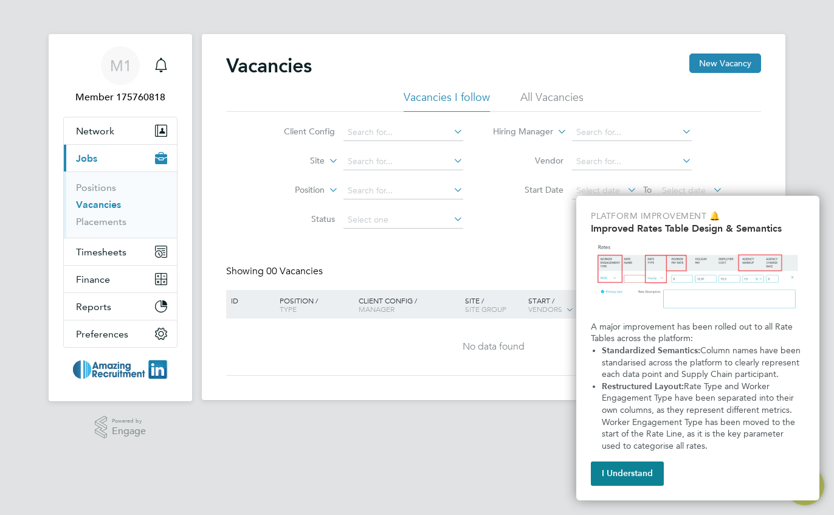  I want to click on label: Start Date, so click(528, 190).